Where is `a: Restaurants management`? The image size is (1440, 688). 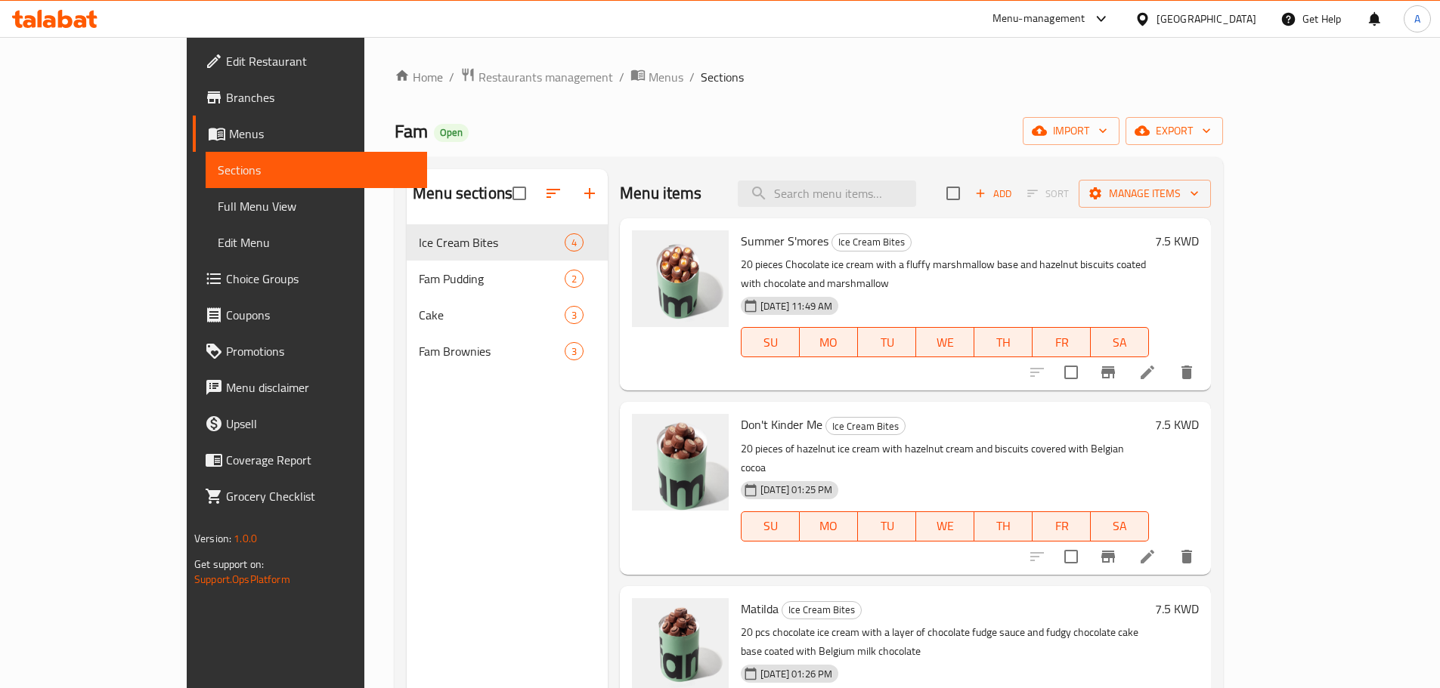 a: Restaurants management is located at coordinates (537, 77).